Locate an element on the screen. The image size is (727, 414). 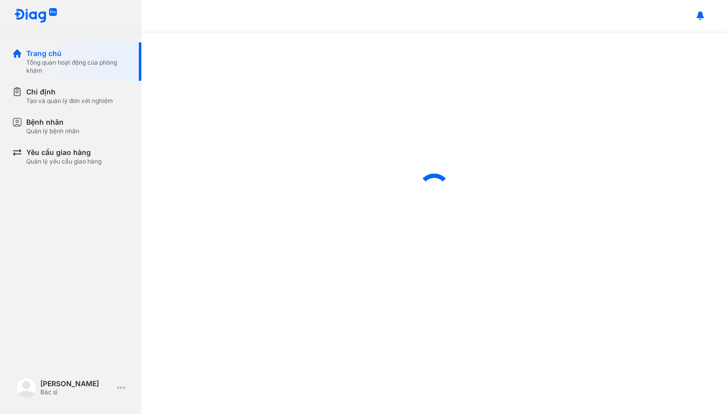
div: Bác sĩ is located at coordinates (77, 392).